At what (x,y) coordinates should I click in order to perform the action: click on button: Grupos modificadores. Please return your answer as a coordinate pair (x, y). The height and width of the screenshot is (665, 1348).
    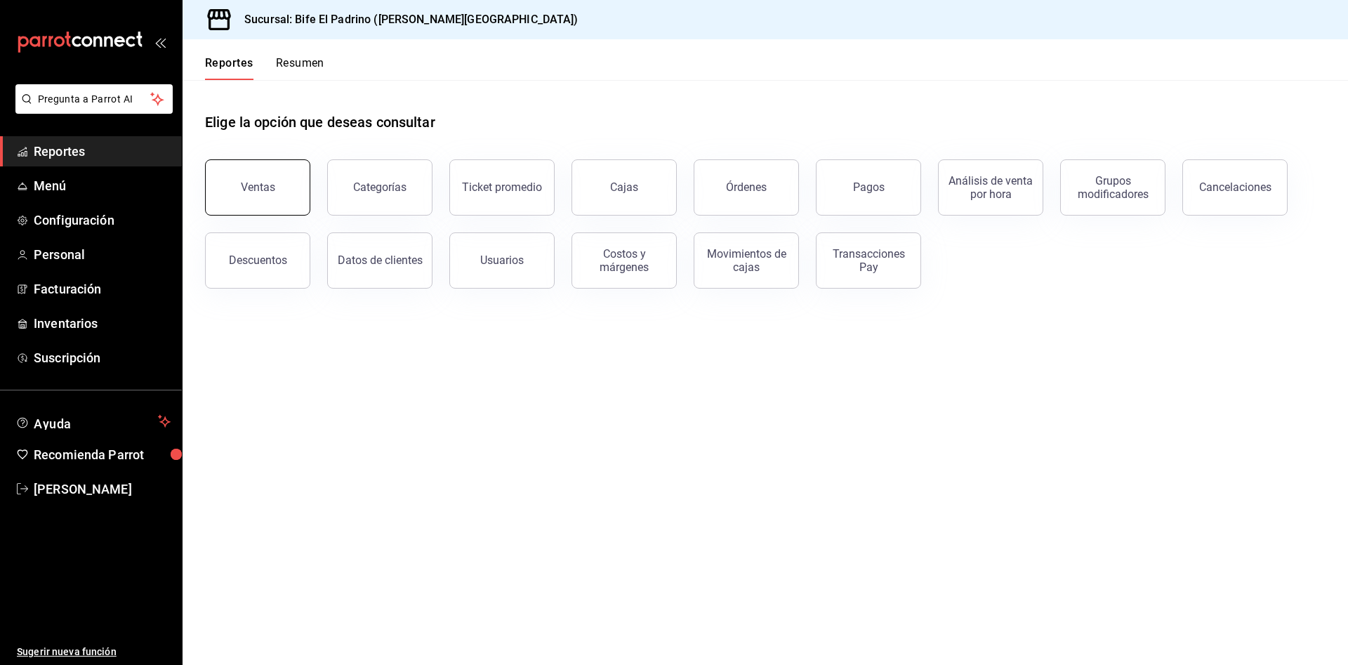
    Looking at the image, I should click on (1113, 187).